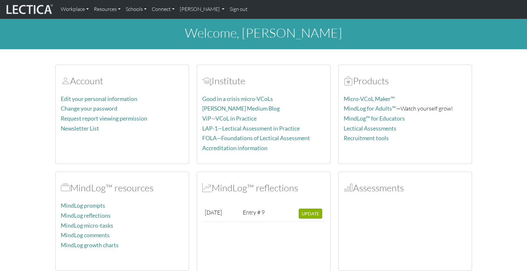  Describe the element at coordinates (99, 99) in the screenshot. I see `a: Edit your personal information` at that location.